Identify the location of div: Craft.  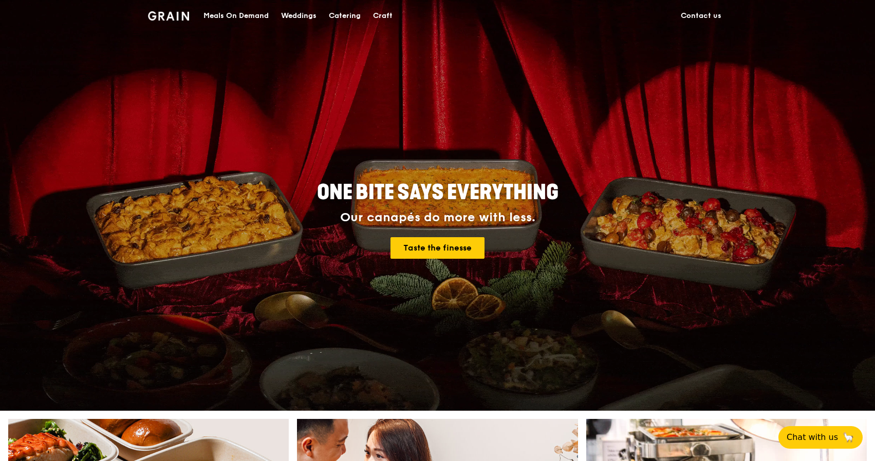
(383, 16).